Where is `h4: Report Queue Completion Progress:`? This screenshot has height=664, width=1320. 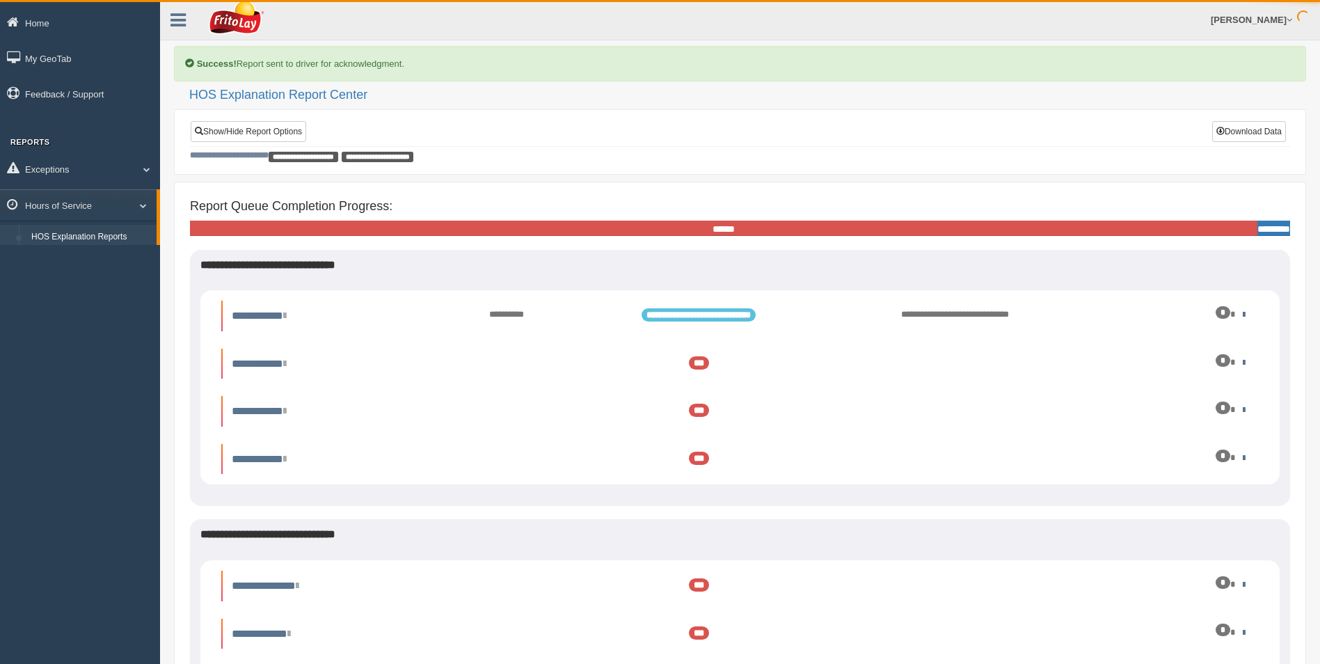 h4: Report Queue Completion Progress: is located at coordinates (740, 207).